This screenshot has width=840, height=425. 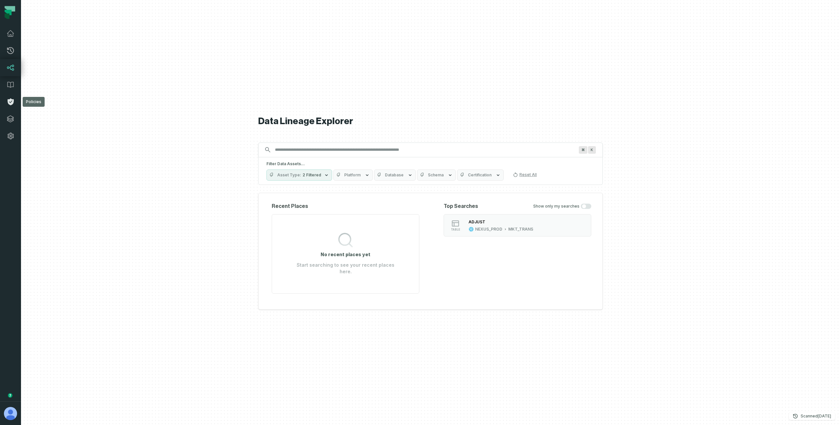 I want to click on div: Policies, so click(x=33, y=102).